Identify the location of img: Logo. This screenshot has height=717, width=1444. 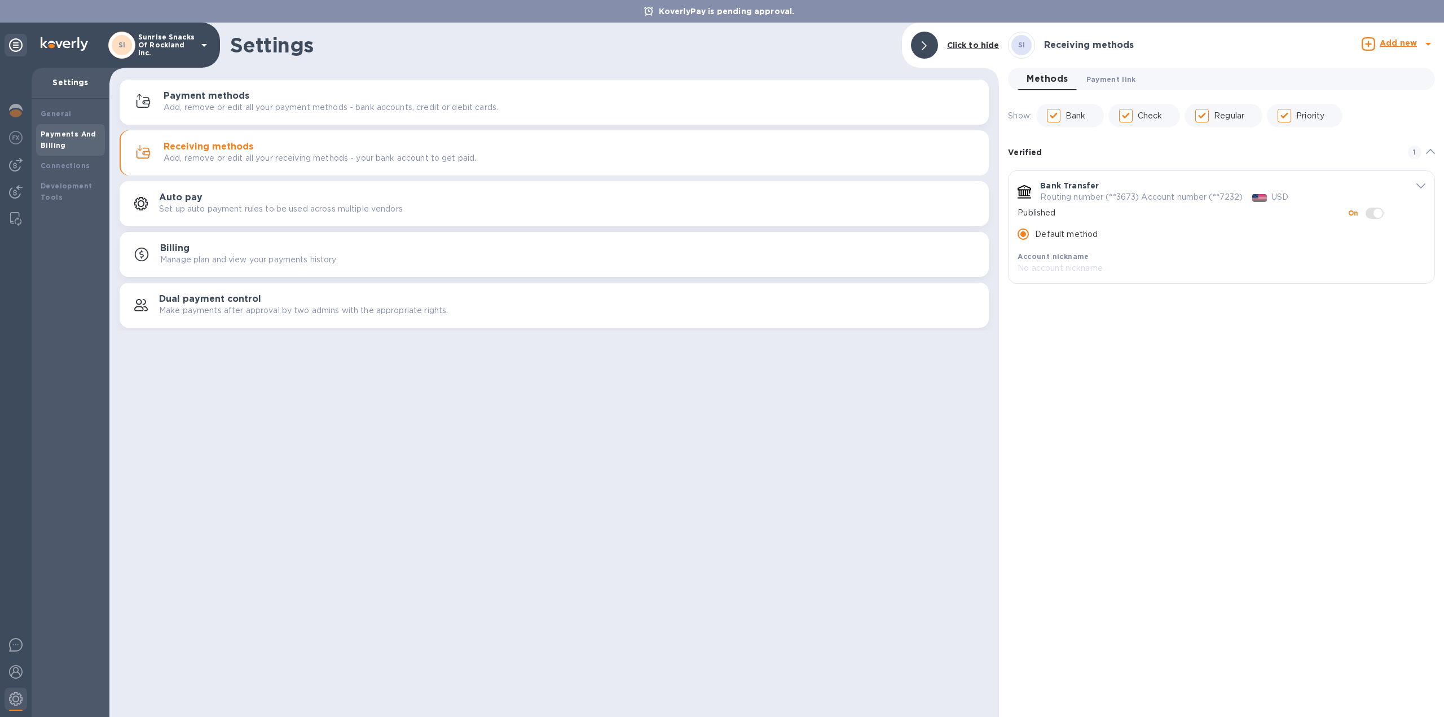
(64, 44).